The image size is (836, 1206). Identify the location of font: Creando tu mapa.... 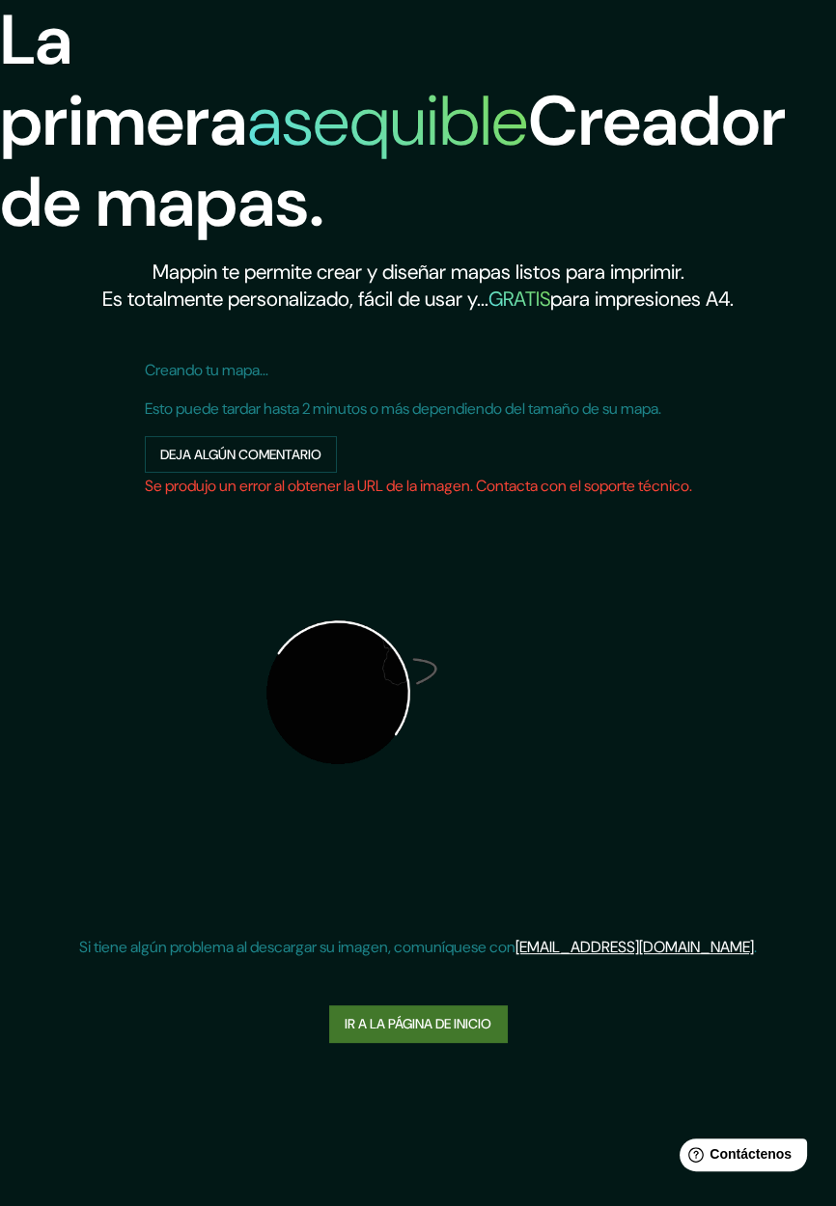
(207, 370).